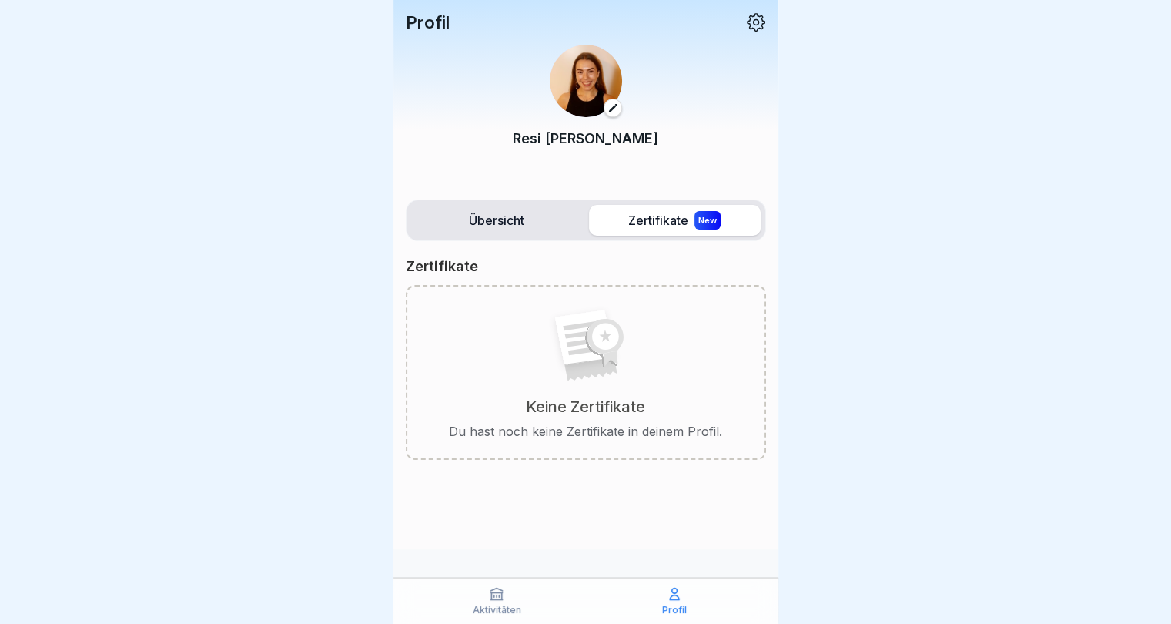 The image size is (1171, 624). Describe the element at coordinates (497, 610) in the screenshot. I see `p: Aktivitäten` at that location.